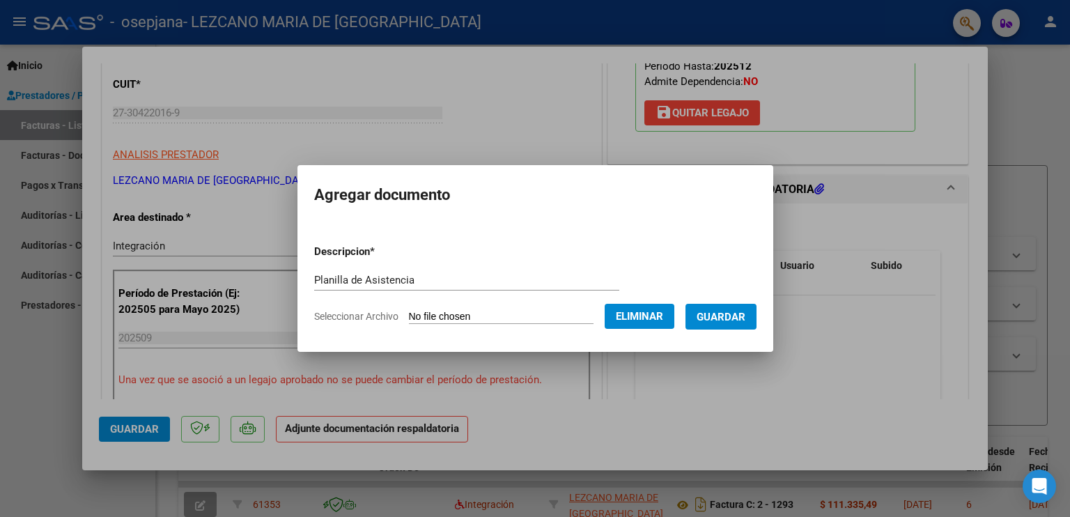  I want to click on button: Eliminar, so click(639, 316).